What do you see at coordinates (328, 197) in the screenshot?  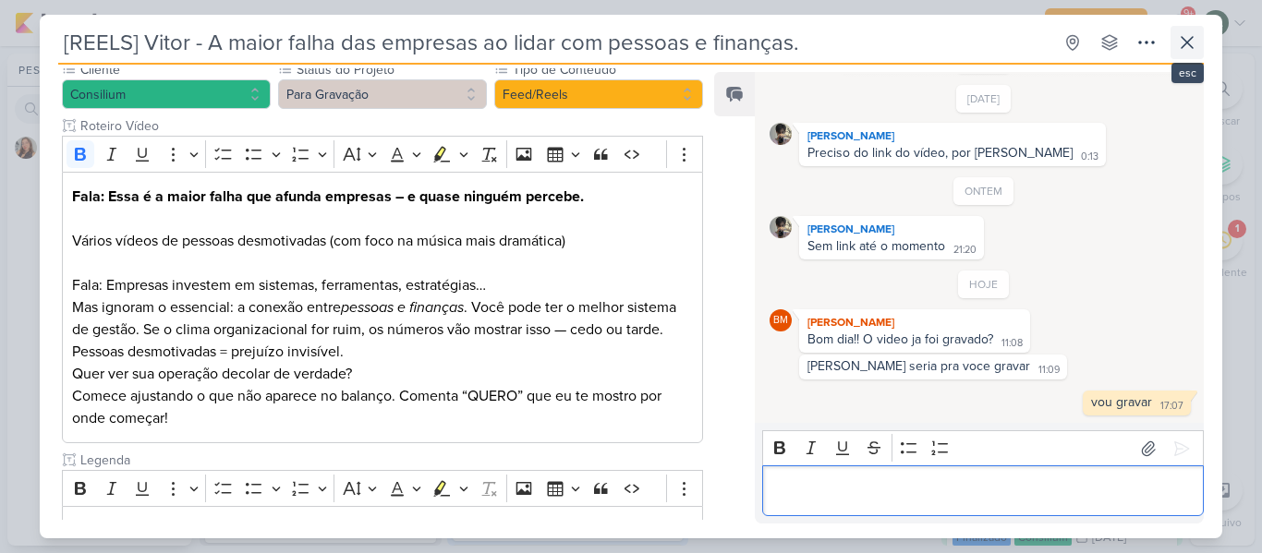 I see `strong: Fala: Essa é a maior falha que afunda empresas – e quase ninguém percebe.` at bounding box center [328, 197].